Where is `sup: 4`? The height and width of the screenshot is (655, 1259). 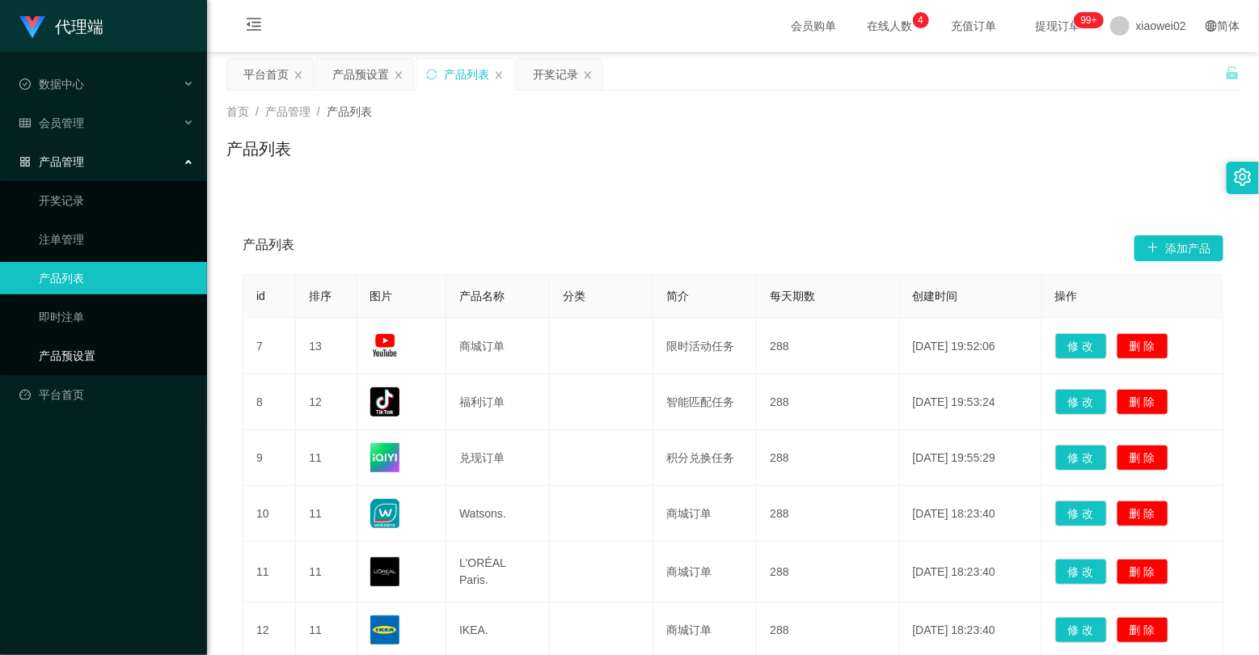
sup: 4 is located at coordinates (921, 20).